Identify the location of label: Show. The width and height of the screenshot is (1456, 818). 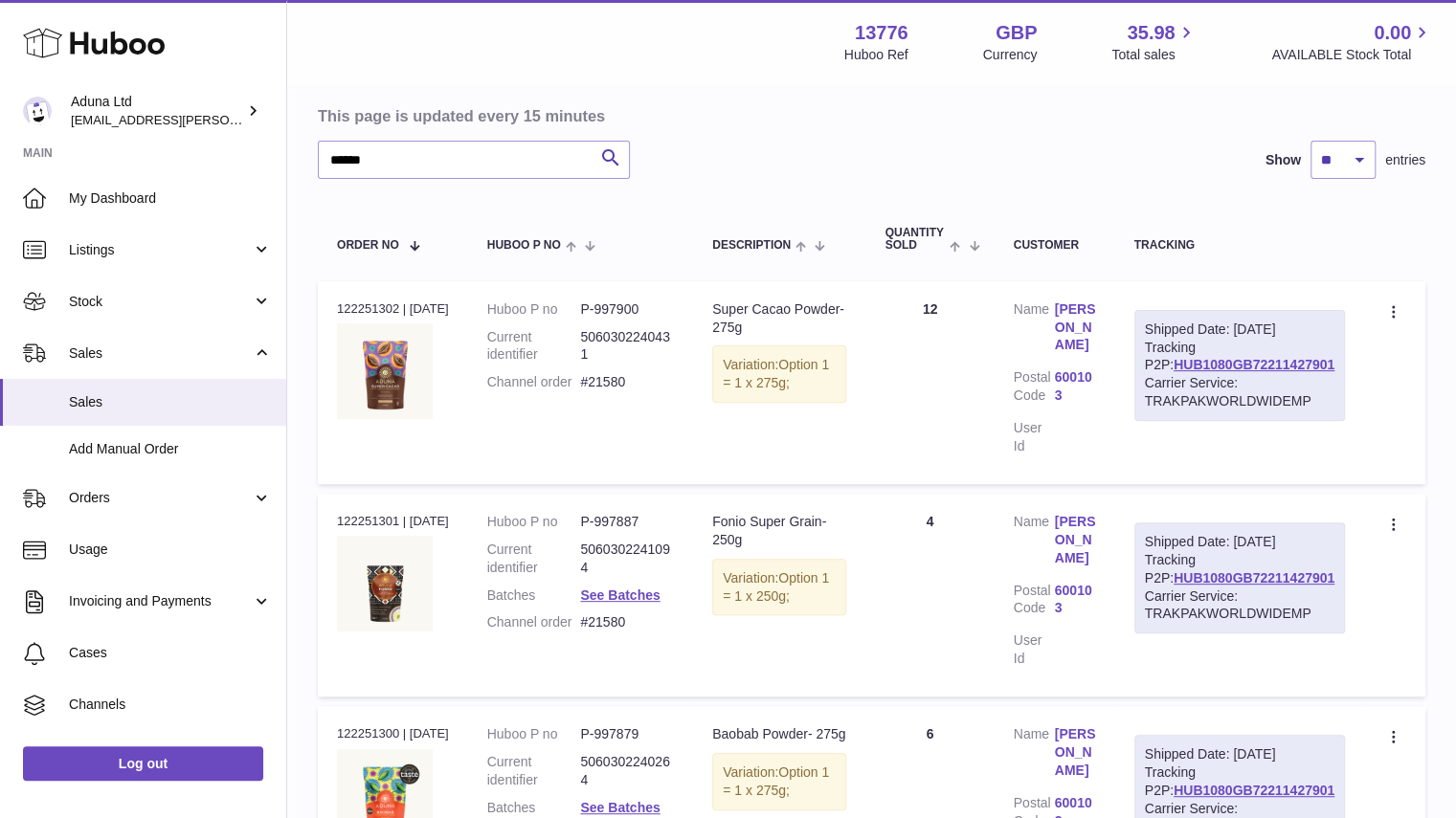
(1283, 159).